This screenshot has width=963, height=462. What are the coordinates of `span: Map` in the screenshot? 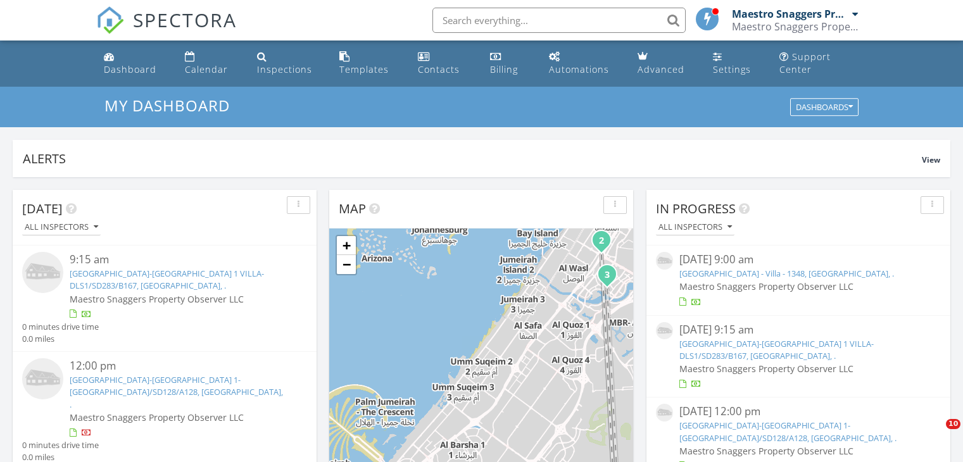 It's located at (352, 208).